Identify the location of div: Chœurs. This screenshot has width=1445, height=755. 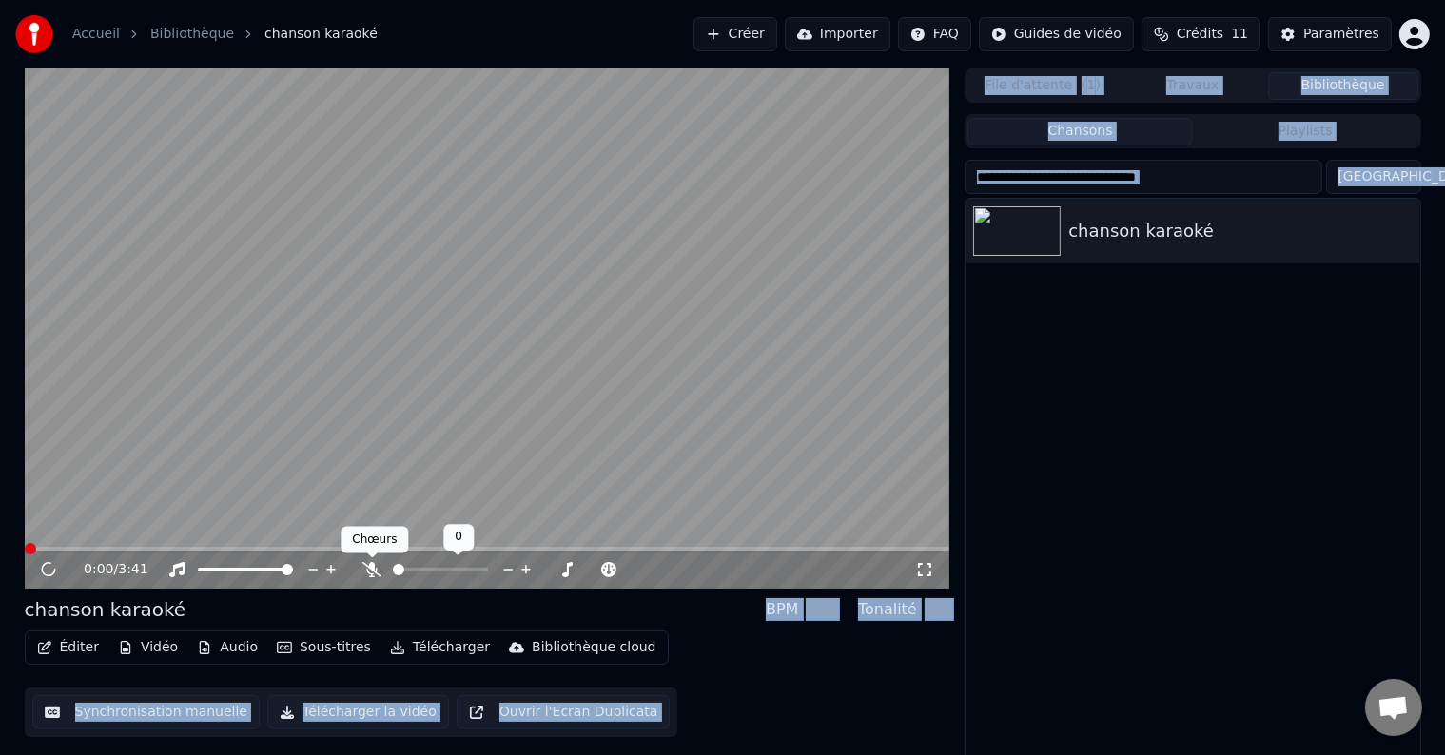
(374, 540).